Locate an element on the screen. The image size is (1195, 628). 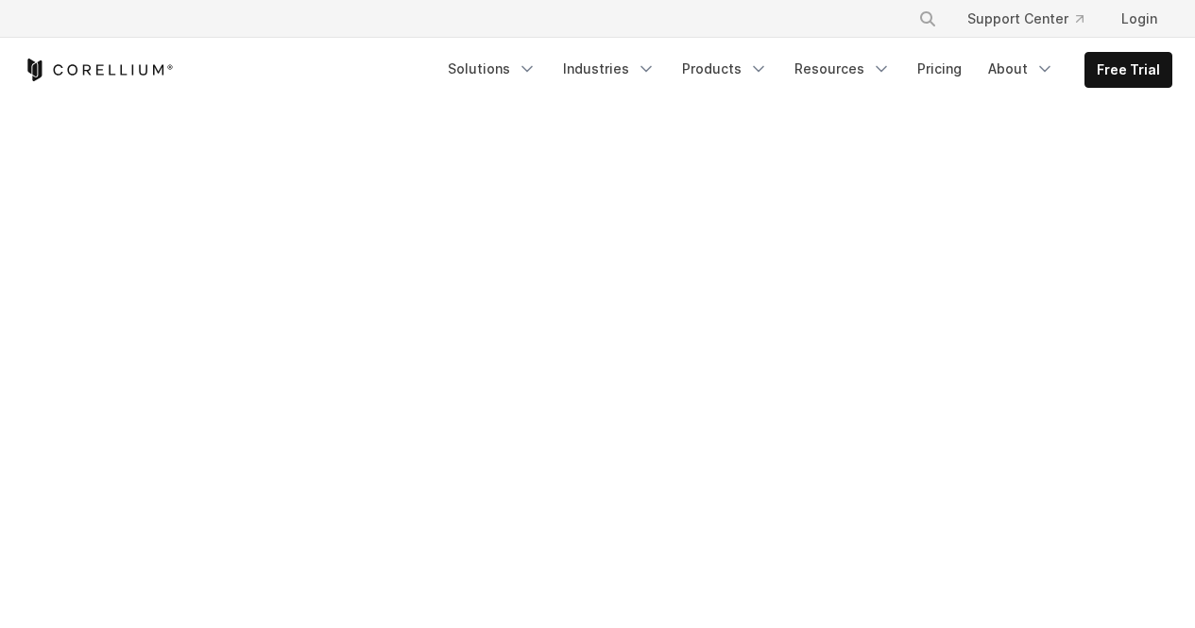
a: Products is located at coordinates (725, 69).